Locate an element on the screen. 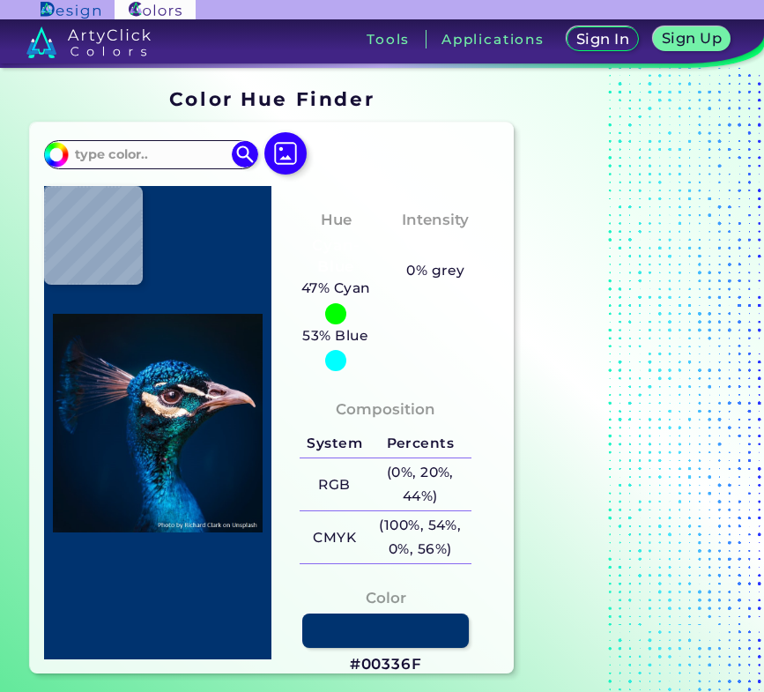 The height and width of the screenshot is (692, 764). h4: Hue is located at coordinates (336, 219).